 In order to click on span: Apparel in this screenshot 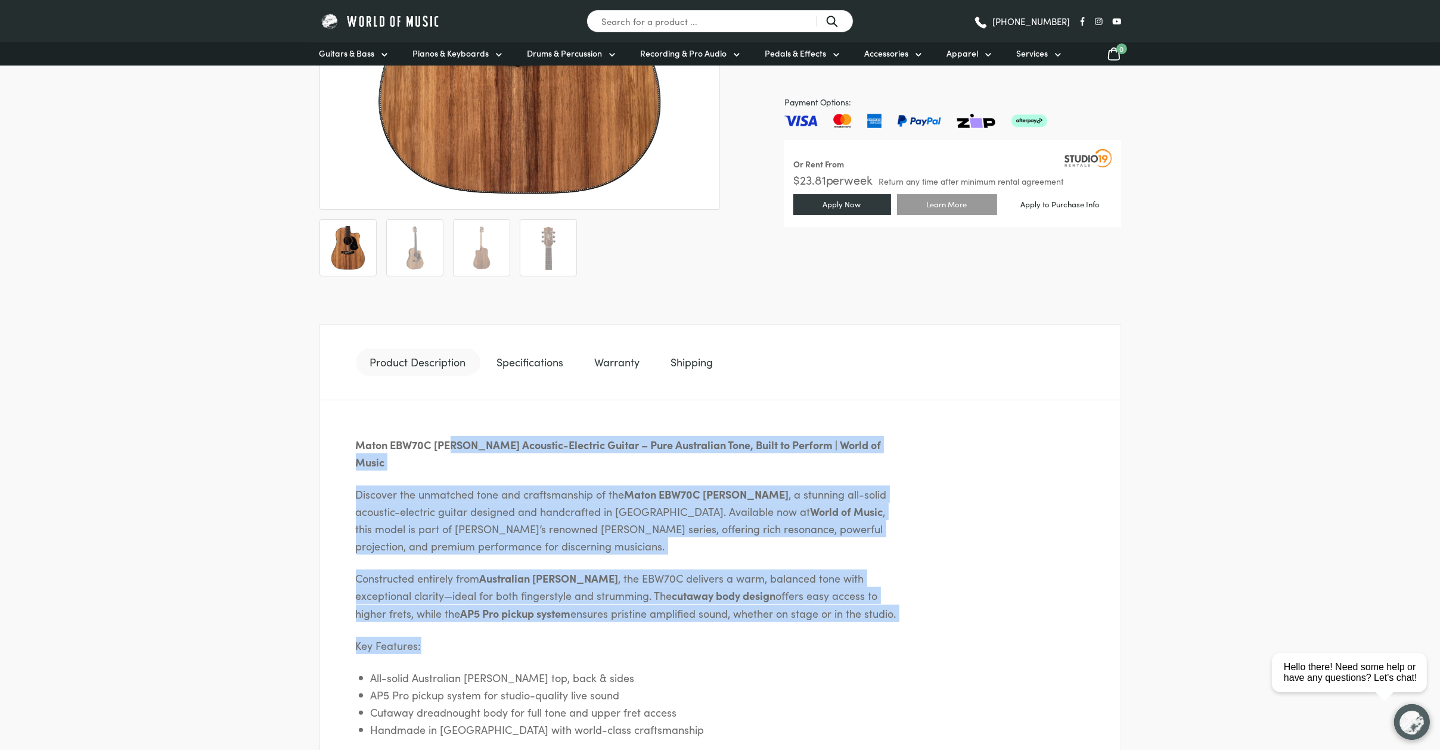, I will do `click(962, 53)`.